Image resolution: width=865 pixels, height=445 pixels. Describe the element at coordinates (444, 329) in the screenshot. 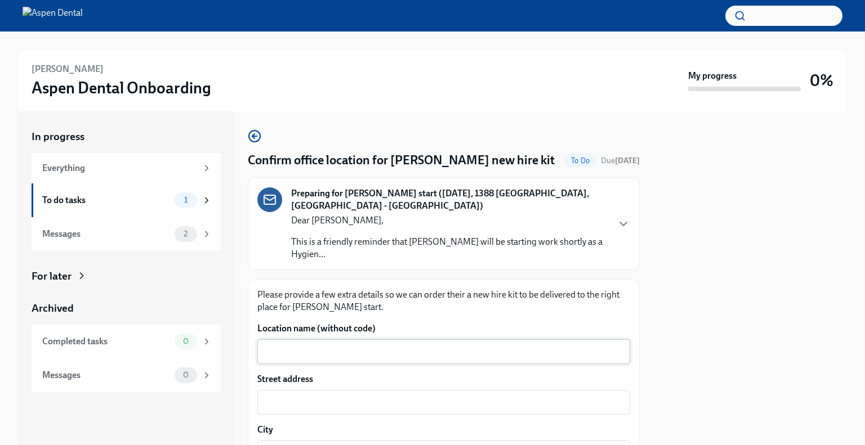

I see `label: Location name (without code)` at that location.